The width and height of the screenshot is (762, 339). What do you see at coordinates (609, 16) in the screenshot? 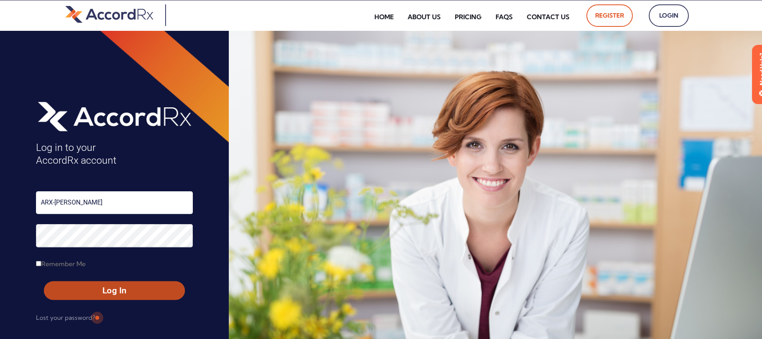
I see `a: Register` at bounding box center [609, 16].